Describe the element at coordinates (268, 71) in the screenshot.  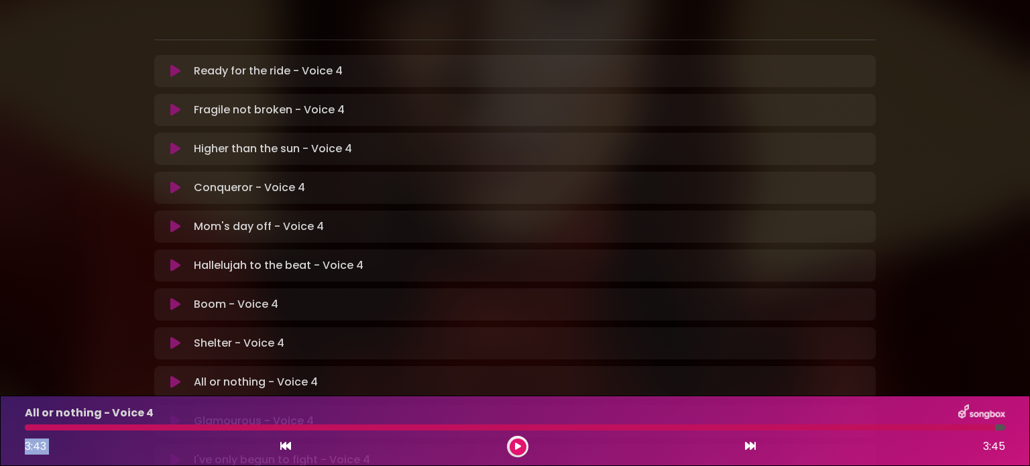
I see `p: Ready for the ride - Voice 4` at that location.